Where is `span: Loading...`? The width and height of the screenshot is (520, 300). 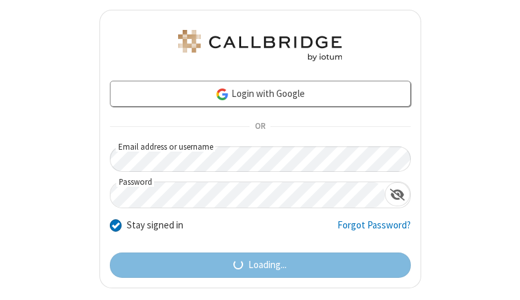
span: Loading... is located at coordinates (267, 265).